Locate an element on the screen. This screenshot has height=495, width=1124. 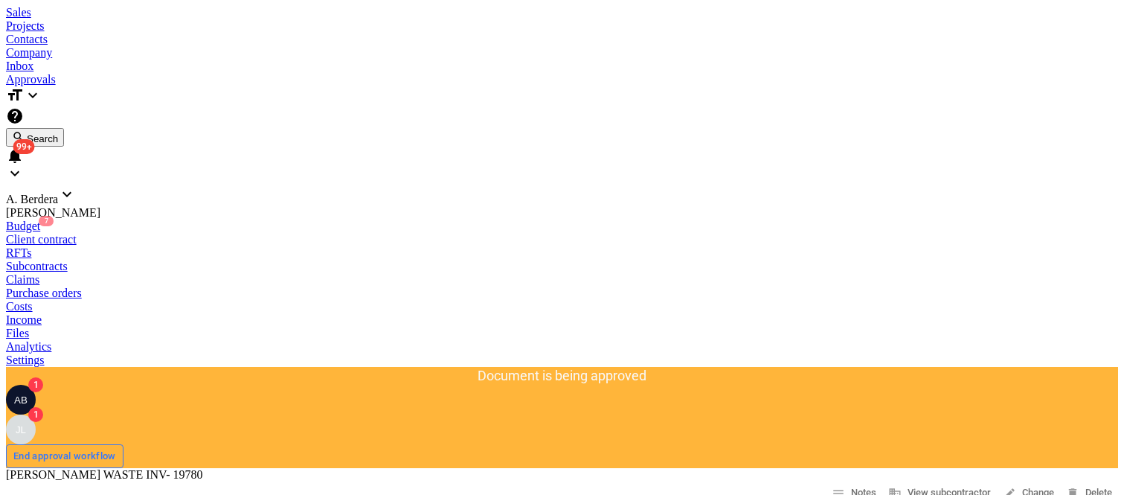
a: Costs is located at coordinates (562, 306).